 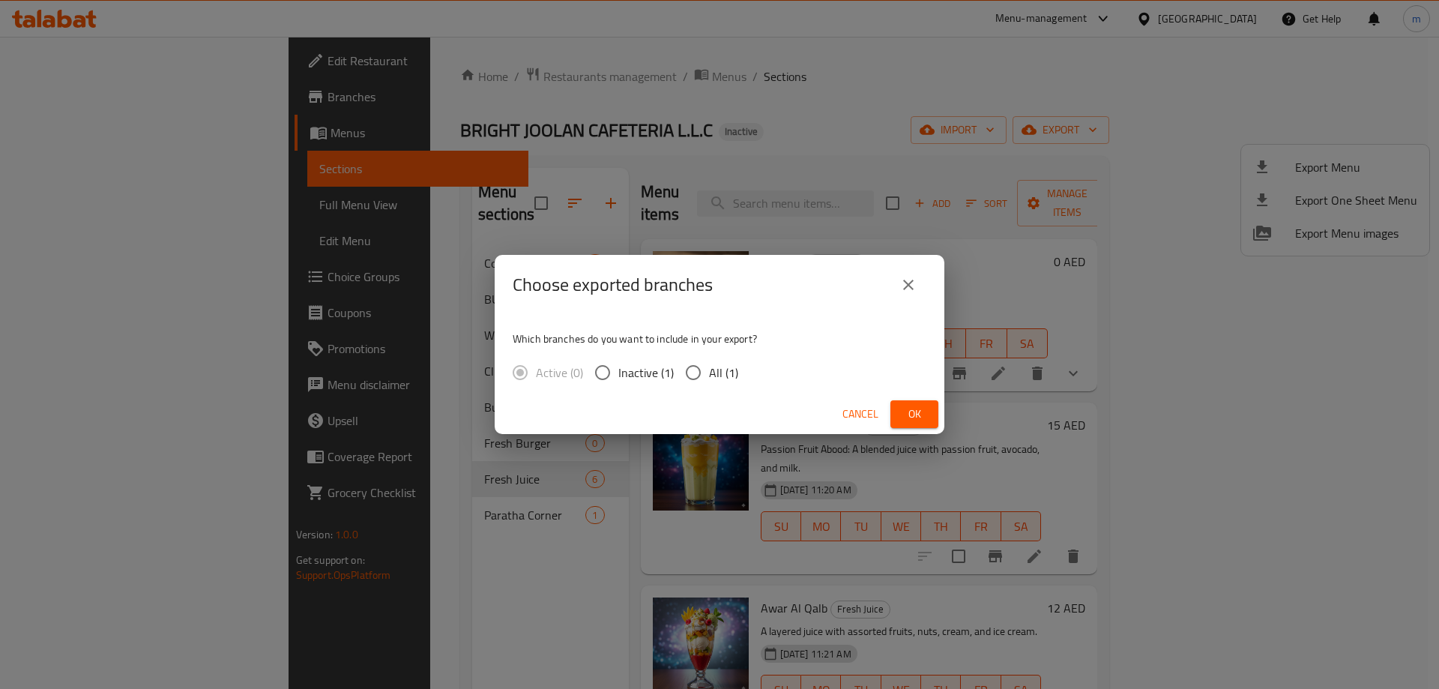 I want to click on button: Ok, so click(x=915, y=414).